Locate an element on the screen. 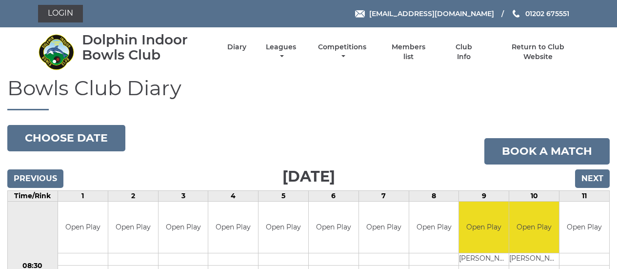 This screenshot has height=269, width=617. a: Club Info is located at coordinates (464, 52).